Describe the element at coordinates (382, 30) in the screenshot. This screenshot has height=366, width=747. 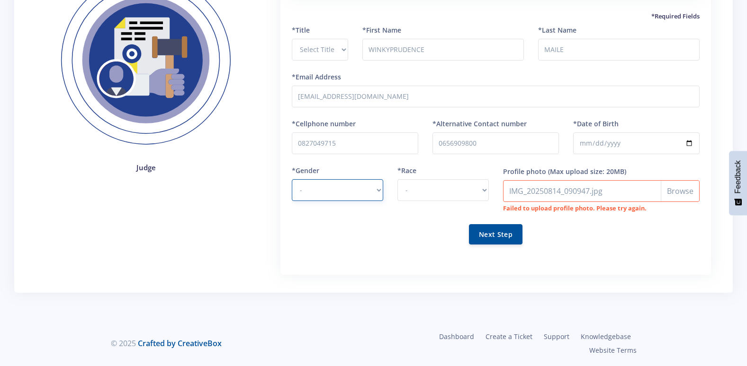
I see `label: *First Name` at that location.